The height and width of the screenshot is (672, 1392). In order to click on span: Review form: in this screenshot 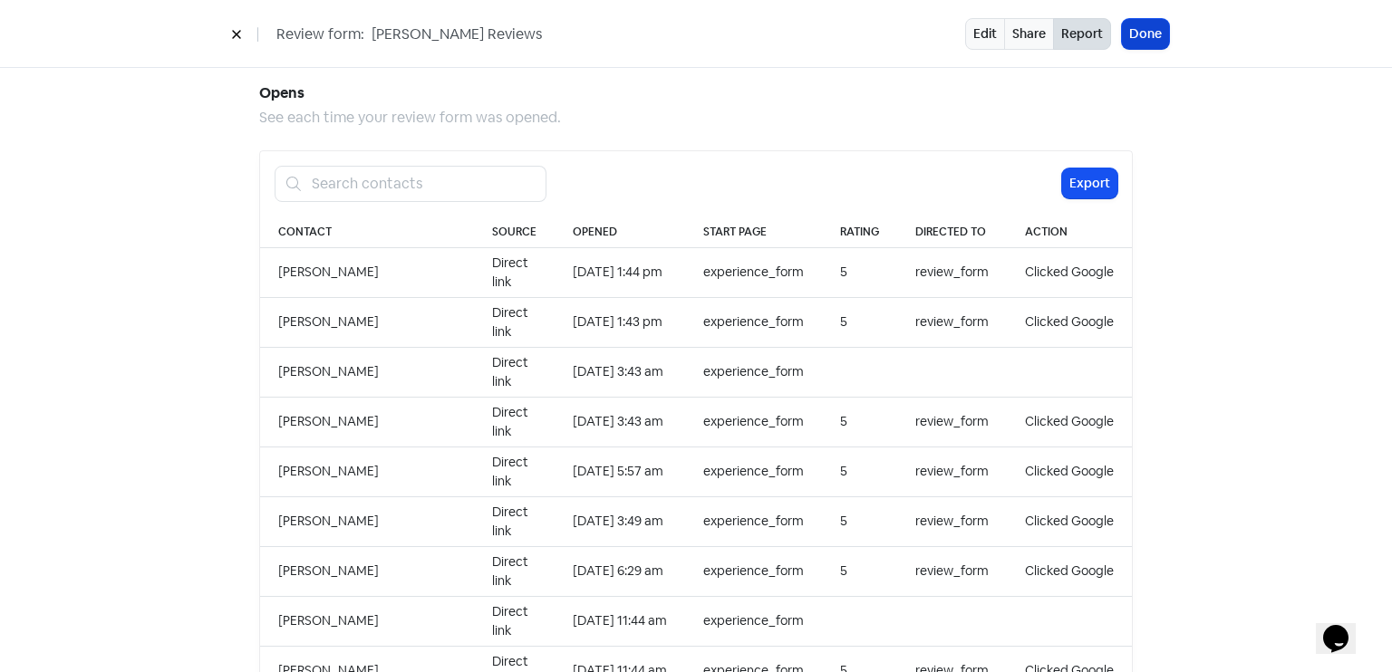, I will do `click(320, 34)`.